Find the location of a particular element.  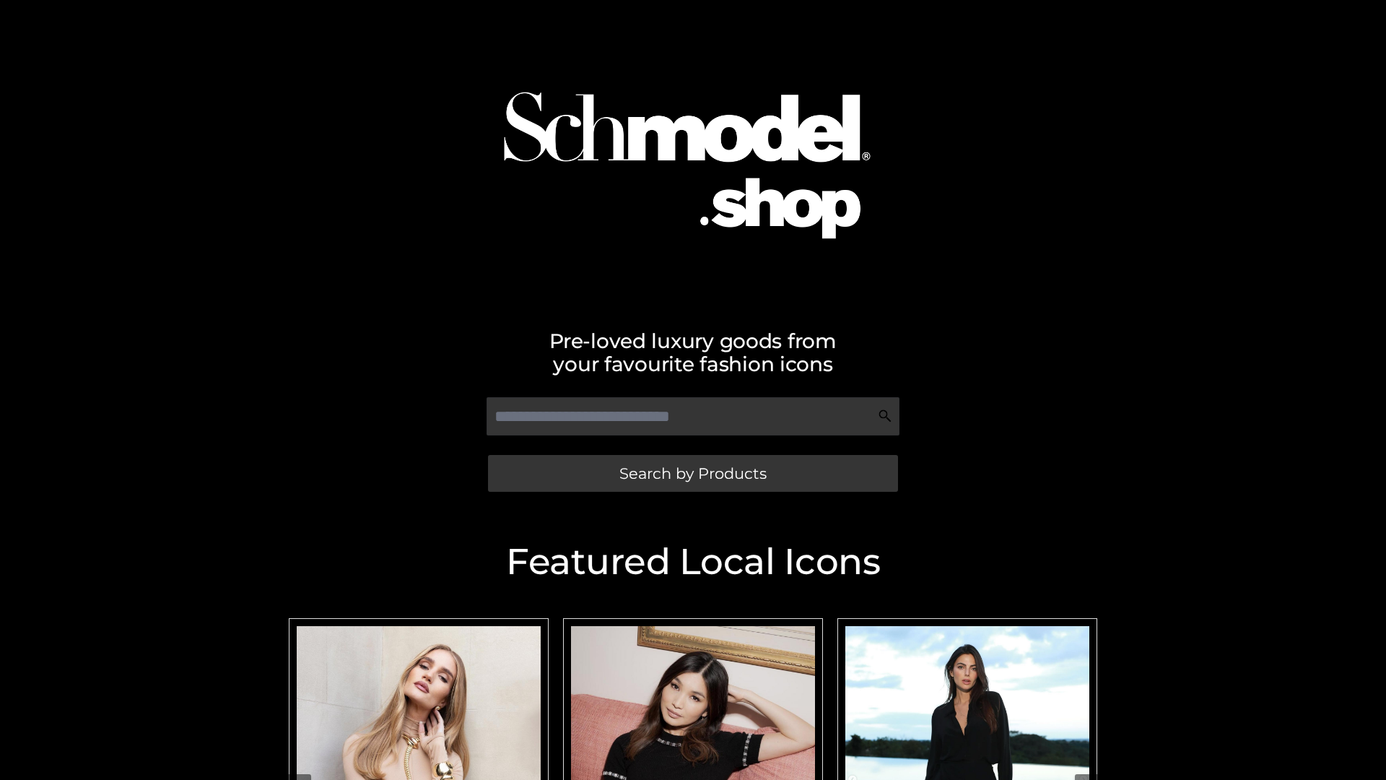

h2: Pre-loved luxury goods from your favourite fashion icons is located at coordinates (693, 352).